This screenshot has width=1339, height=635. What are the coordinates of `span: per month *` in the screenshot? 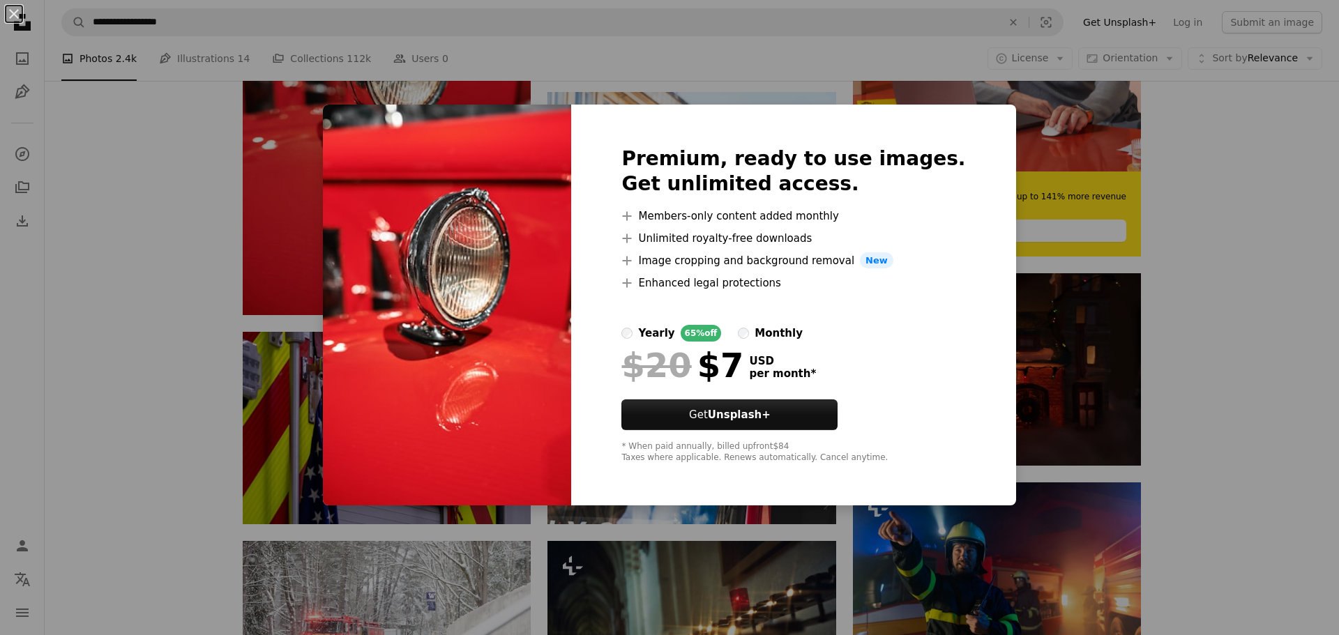 It's located at (782, 374).